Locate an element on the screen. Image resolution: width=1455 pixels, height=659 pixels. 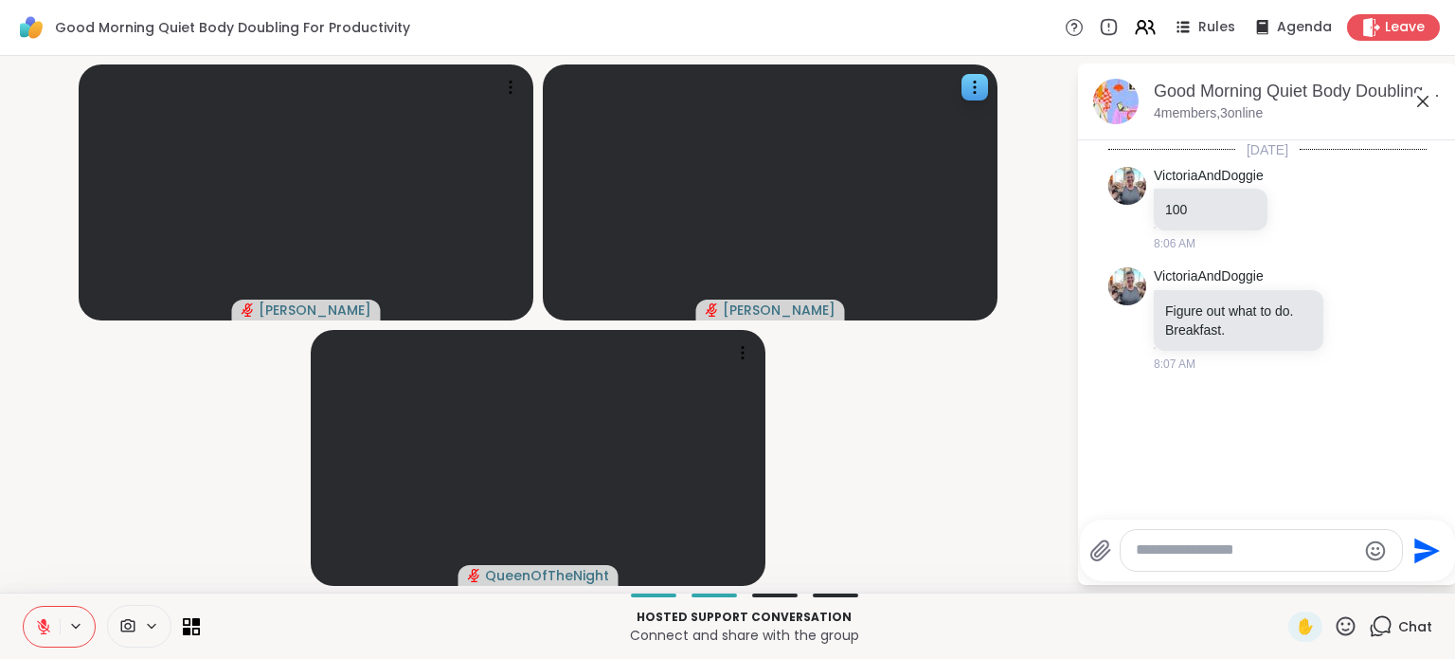
p: Hosted support conversation is located at coordinates (744, 617).